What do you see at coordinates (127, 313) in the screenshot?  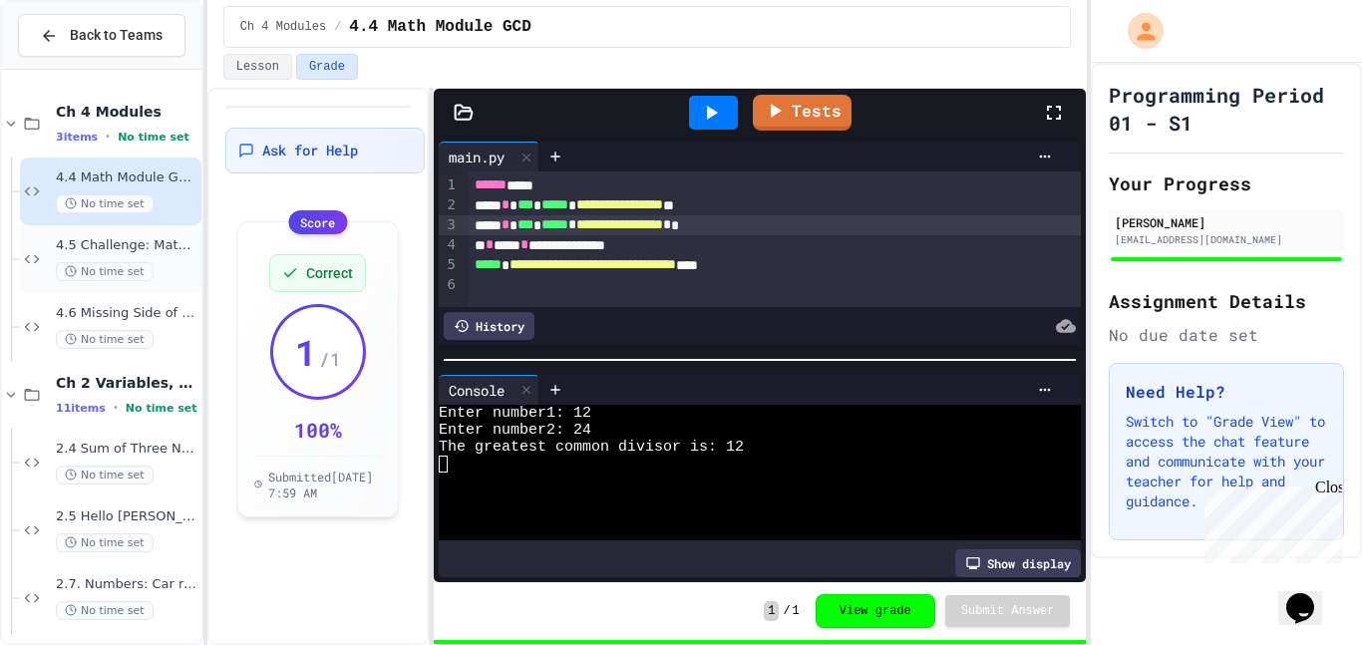 I see `span: 4.6 Missing Side of a Triangle` at bounding box center [127, 313].